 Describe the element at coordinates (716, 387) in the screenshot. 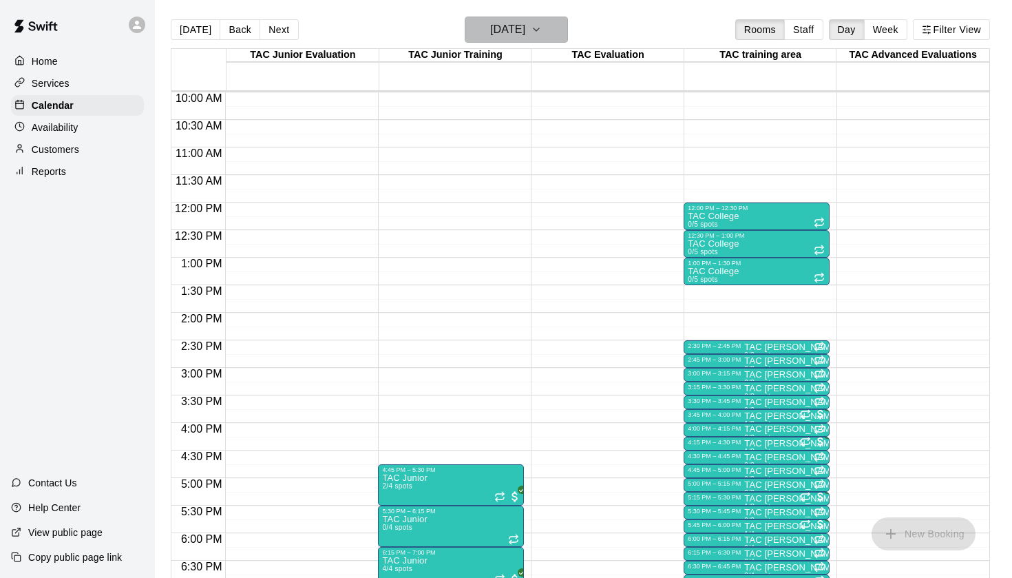

I see `div: 3:15 PM – 3:30 PM` at that location.